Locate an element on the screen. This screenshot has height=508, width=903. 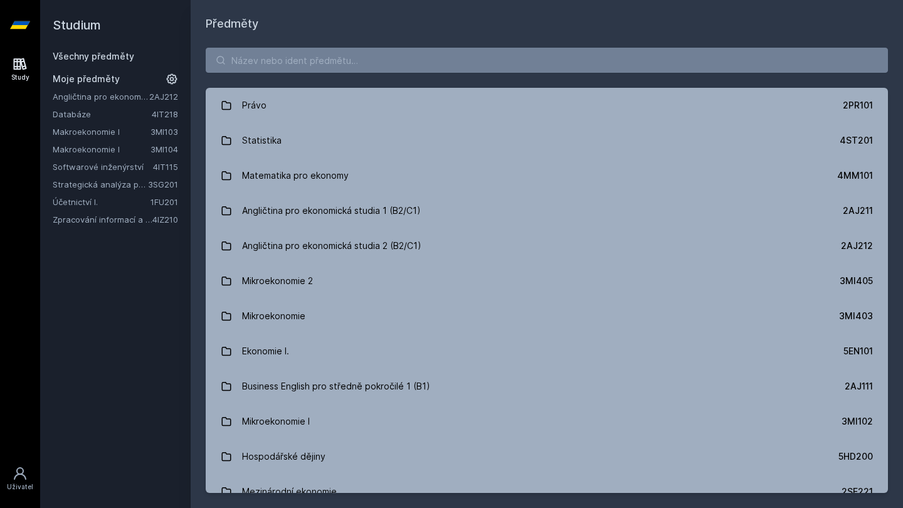
div: 2AJ212 is located at coordinates (856, 246).